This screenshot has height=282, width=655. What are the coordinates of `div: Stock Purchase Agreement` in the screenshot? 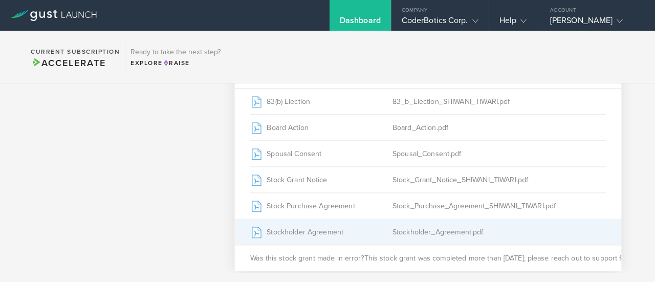 It's located at (322, 206).